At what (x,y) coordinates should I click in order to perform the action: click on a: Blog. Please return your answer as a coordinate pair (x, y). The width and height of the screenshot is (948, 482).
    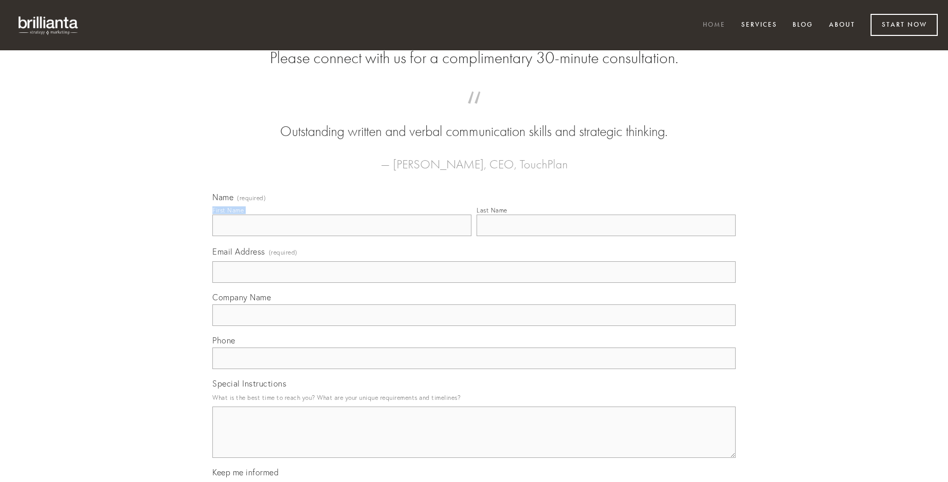
    Looking at the image, I should click on (803, 25).